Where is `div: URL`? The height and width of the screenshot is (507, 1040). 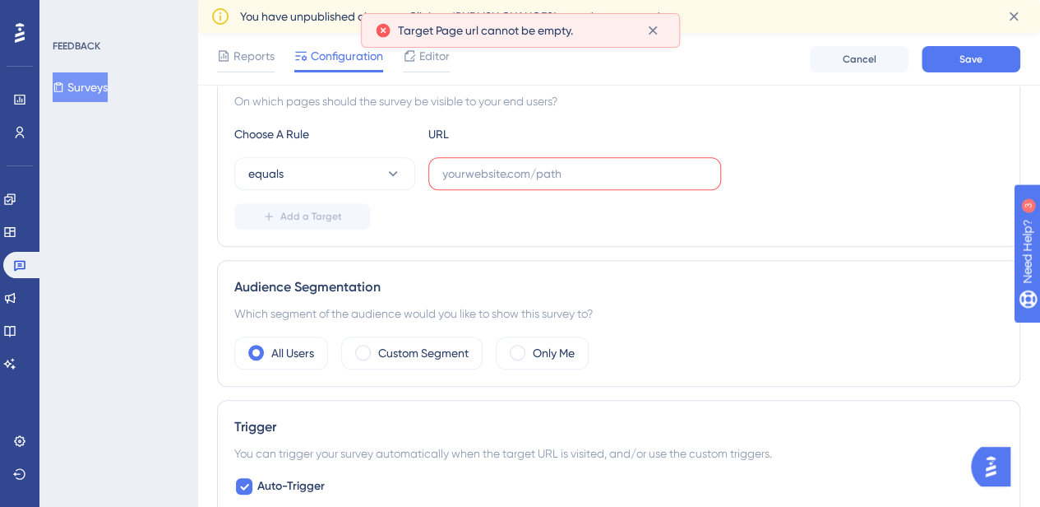
div: URL is located at coordinates (519, 134).